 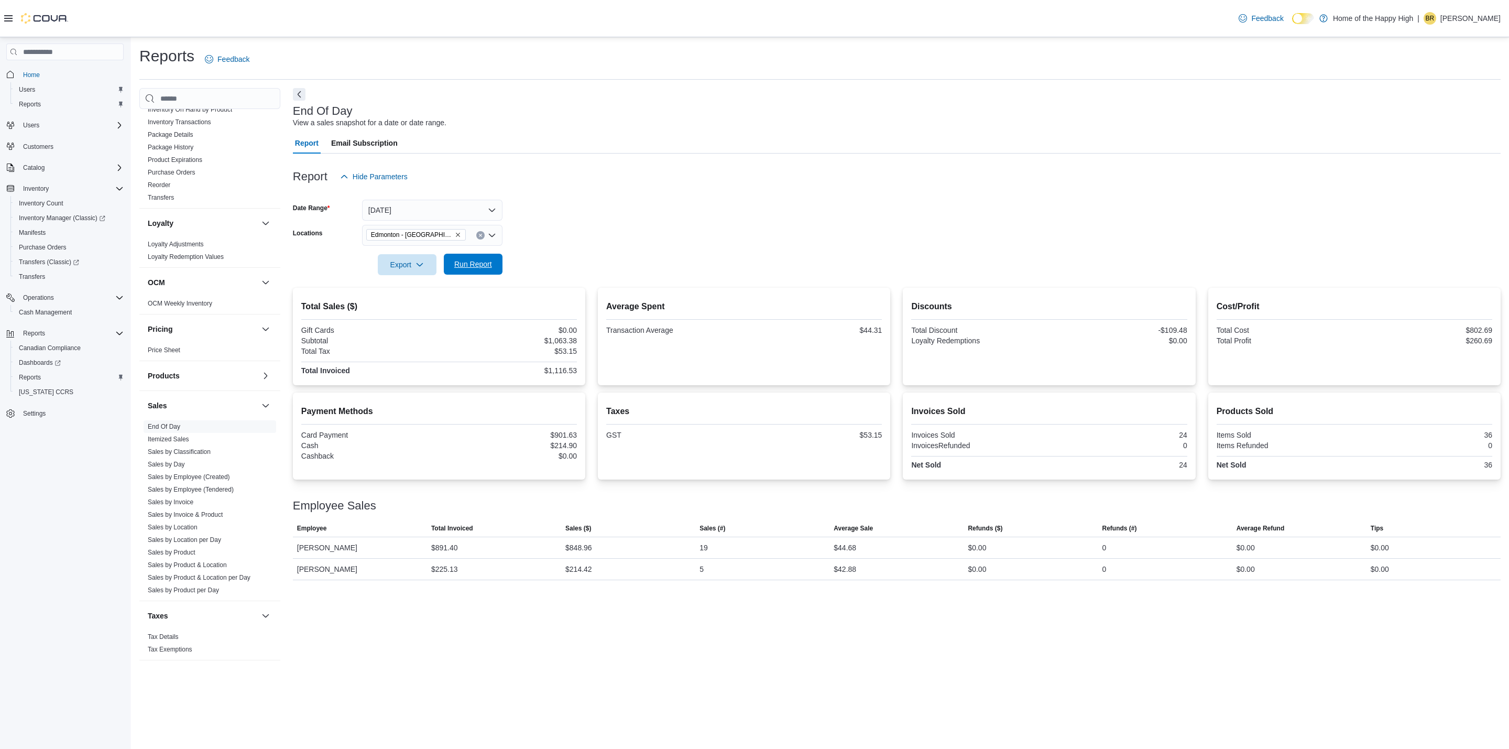 I want to click on span: Washington CCRS, so click(x=69, y=392).